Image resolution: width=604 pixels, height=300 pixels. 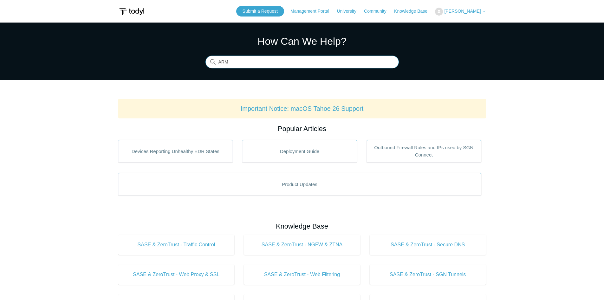 What do you see at coordinates (428, 245) in the screenshot?
I see `span: SASE & ZeroTrust - Secure DNS` at bounding box center [428, 245].